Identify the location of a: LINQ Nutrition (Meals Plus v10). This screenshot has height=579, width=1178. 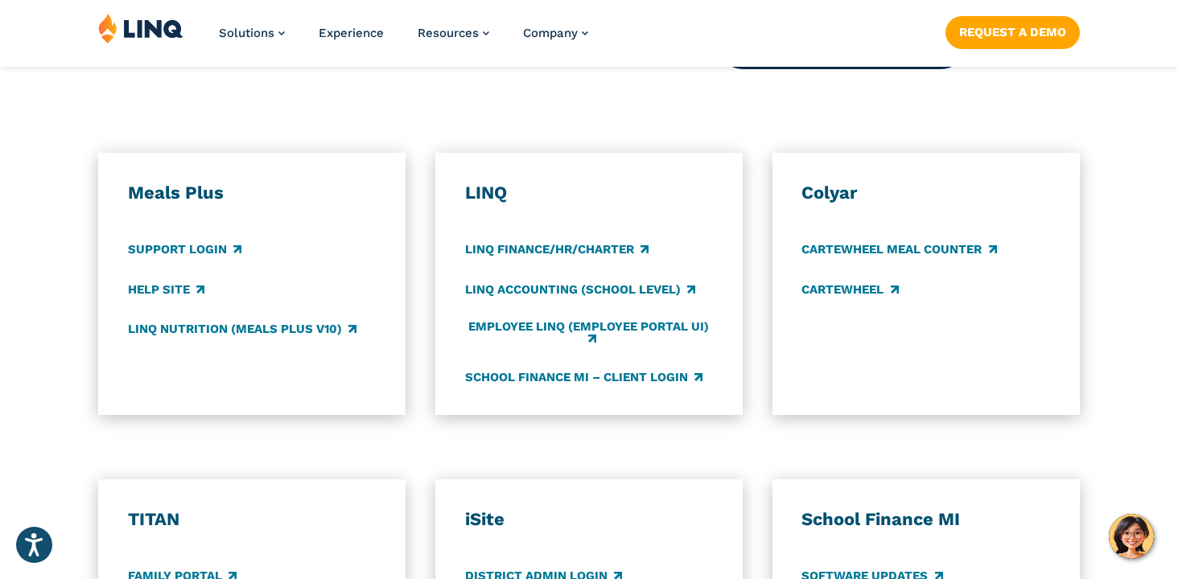
(242, 329).